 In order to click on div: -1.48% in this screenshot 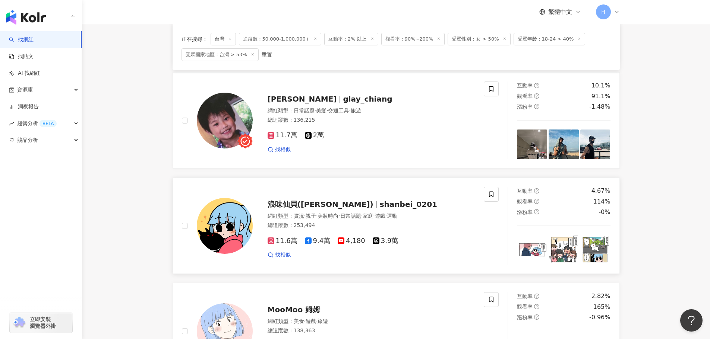, I will do `click(600, 107)`.